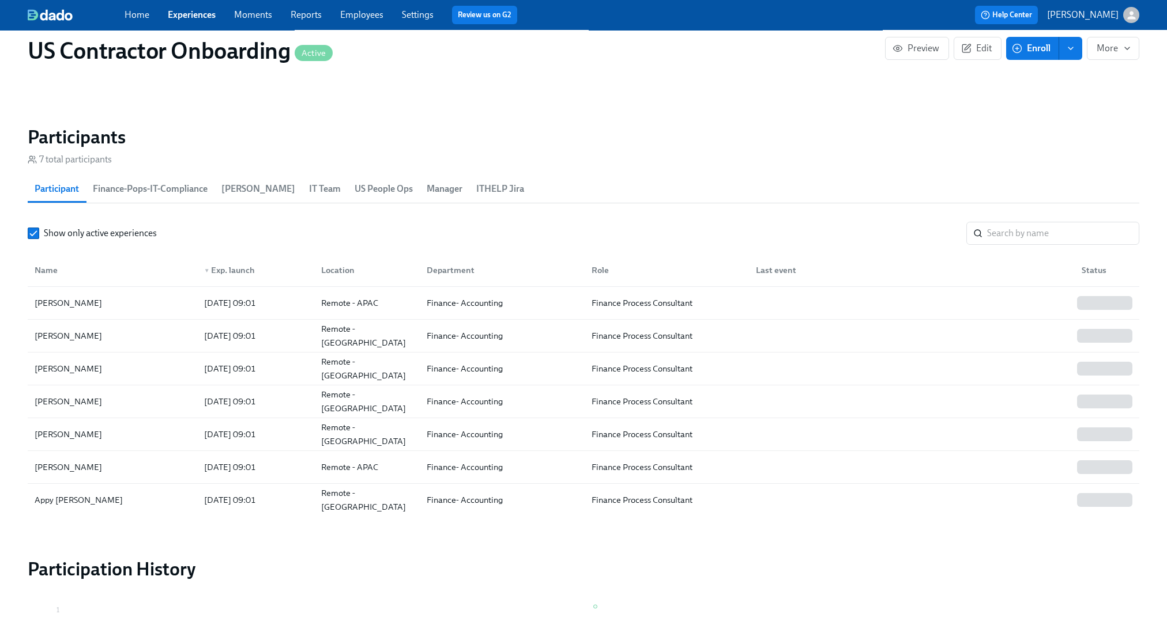 The width and height of the screenshot is (1167, 633). What do you see at coordinates (50, 15) in the screenshot?
I see `img: dado` at bounding box center [50, 15].